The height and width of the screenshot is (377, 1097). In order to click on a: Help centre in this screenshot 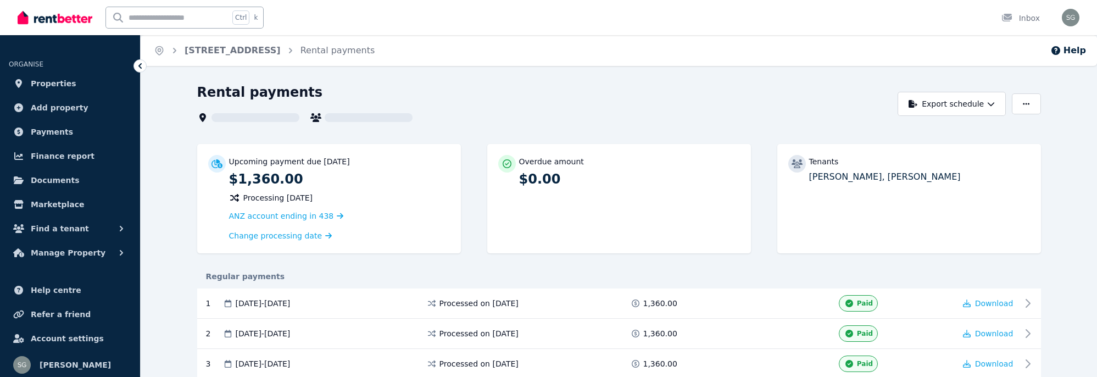, I will do `click(70, 290)`.